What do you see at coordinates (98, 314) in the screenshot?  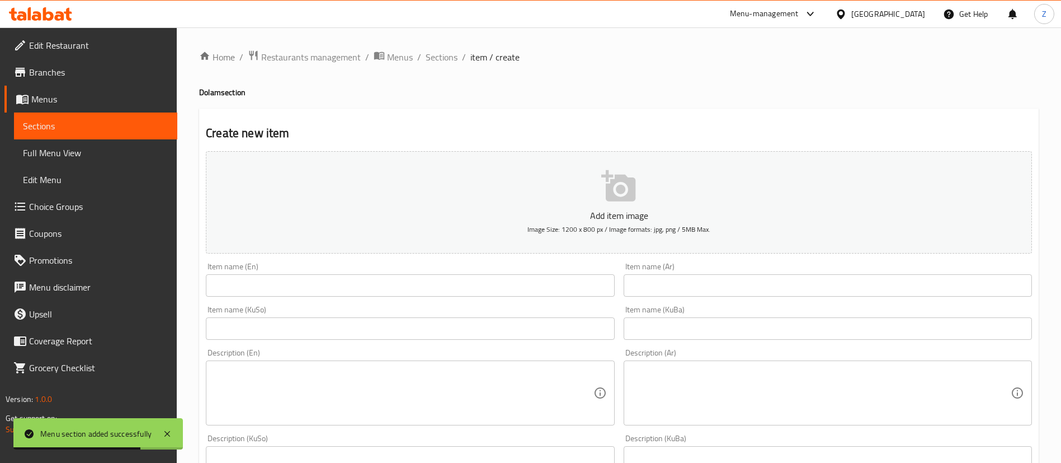 I see `span: Upsell` at bounding box center [98, 314].